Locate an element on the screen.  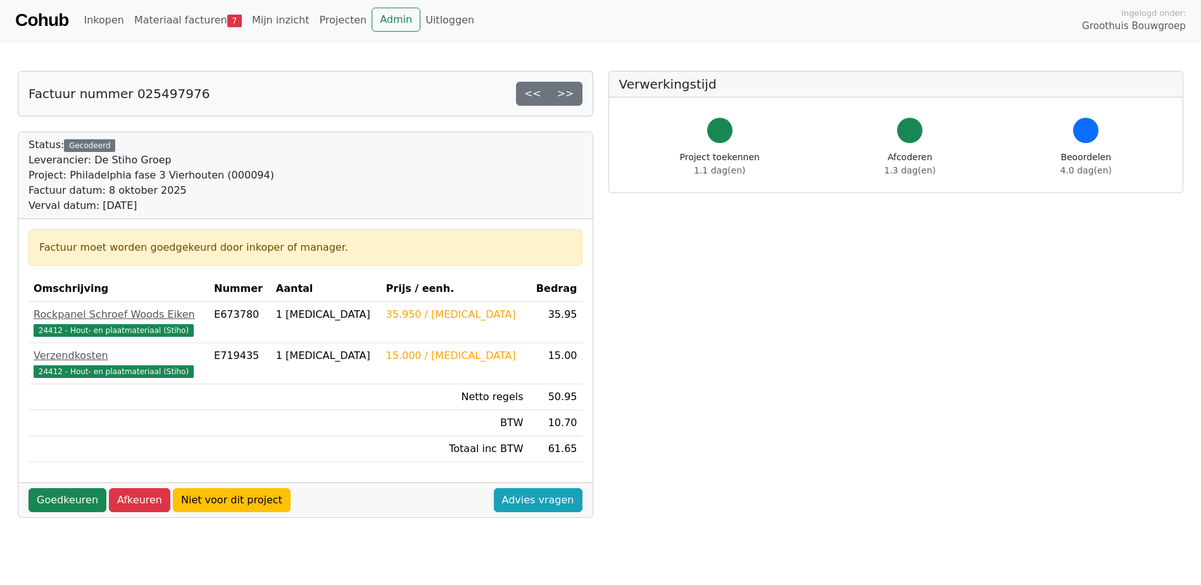
td: E673780 is located at coordinates (240, 322).